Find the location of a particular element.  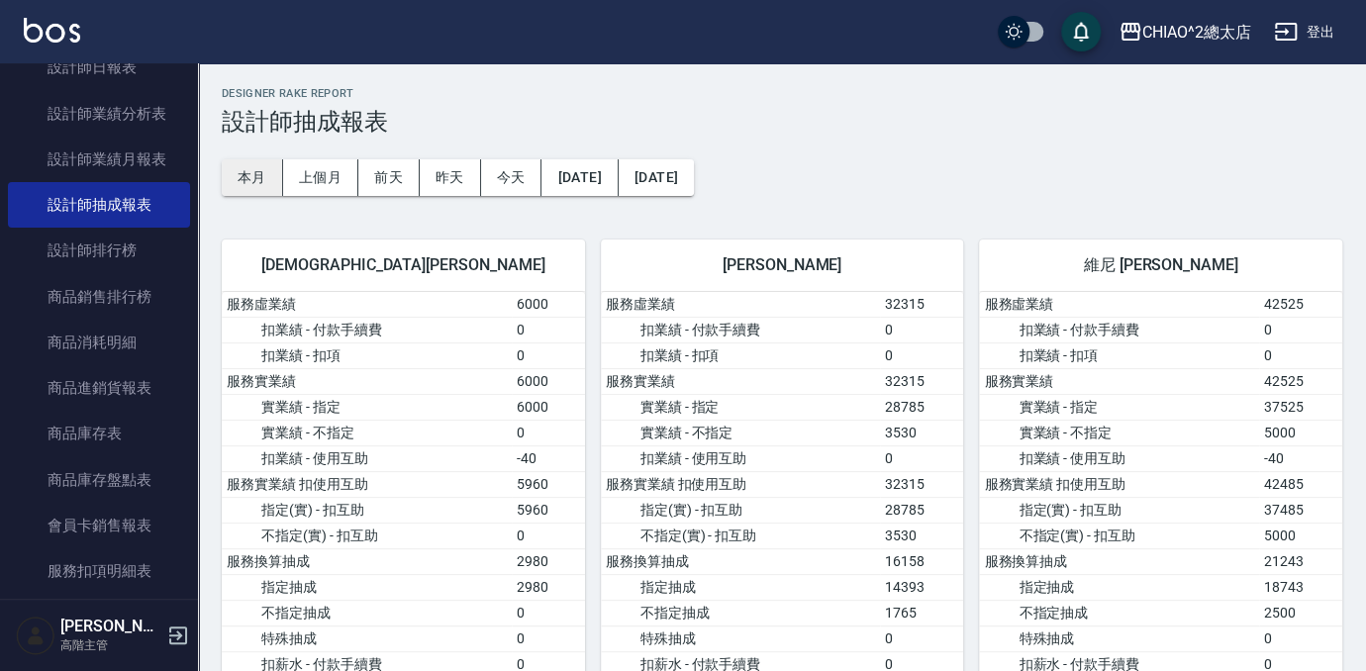

a: 商品庫存盤點表 is located at coordinates (99, 480).